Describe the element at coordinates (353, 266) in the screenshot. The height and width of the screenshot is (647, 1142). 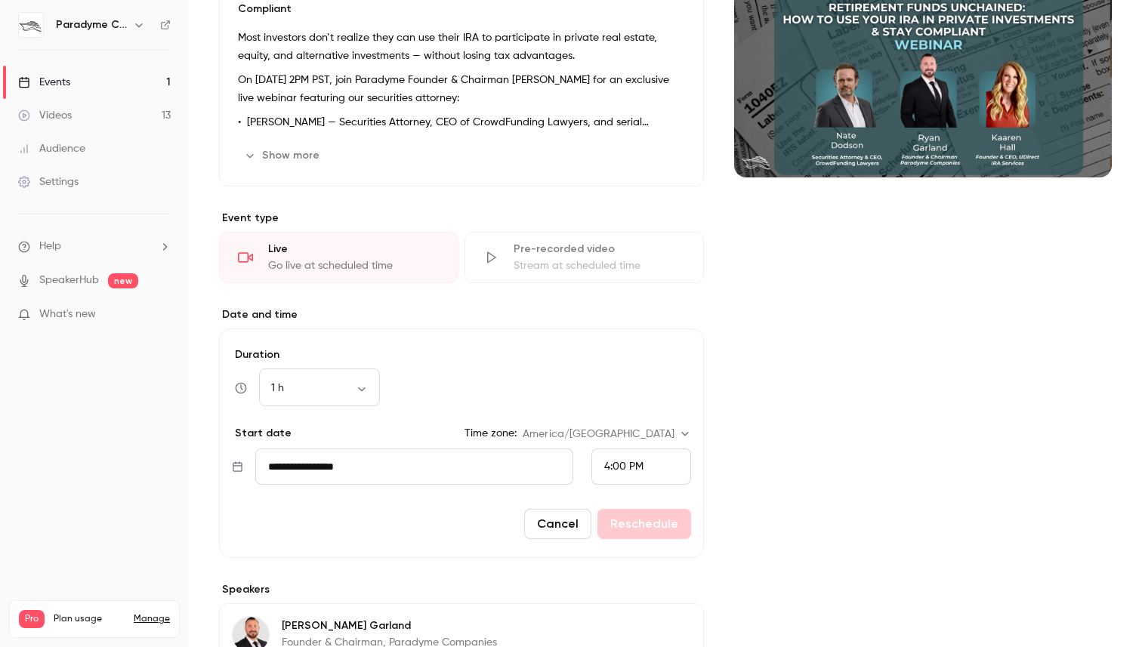
I see `div: Go live at scheduled time` at that location.